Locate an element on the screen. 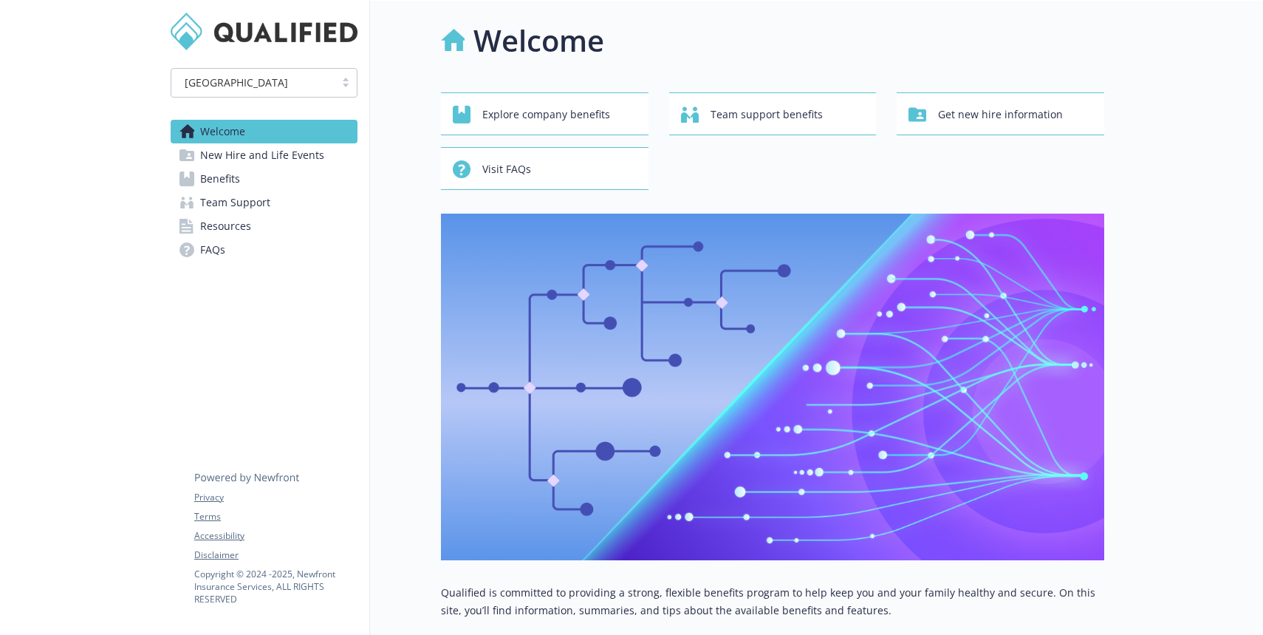  span: Get new hire information is located at coordinates (1000, 115).